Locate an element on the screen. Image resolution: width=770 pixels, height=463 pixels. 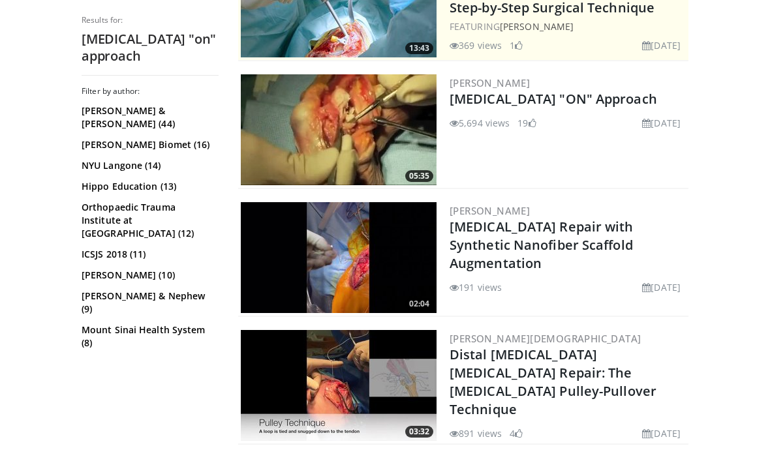
a: 02:04 is located at coordinates (338, 258).